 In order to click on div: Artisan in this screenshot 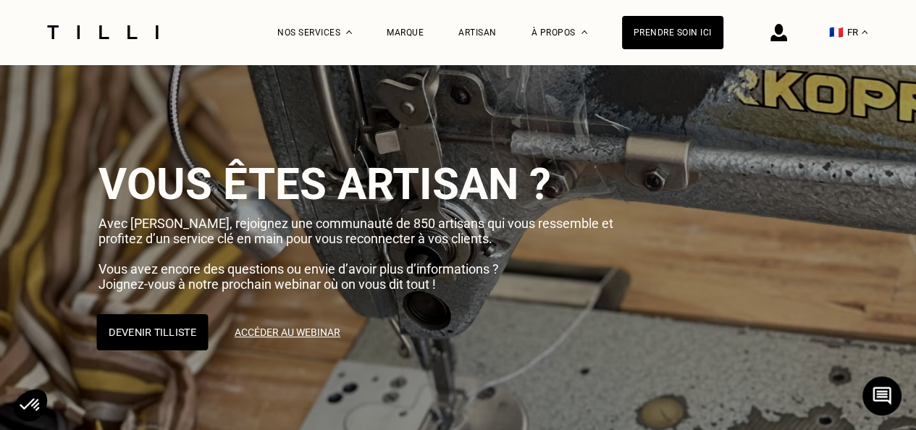, I will do `click(477, 33)`.